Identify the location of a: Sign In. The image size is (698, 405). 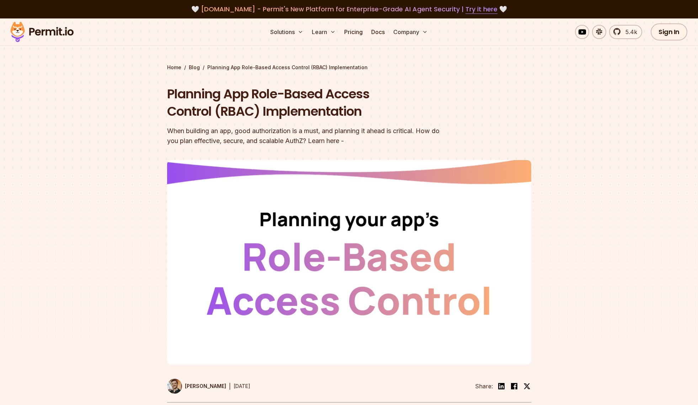
(668, 32).